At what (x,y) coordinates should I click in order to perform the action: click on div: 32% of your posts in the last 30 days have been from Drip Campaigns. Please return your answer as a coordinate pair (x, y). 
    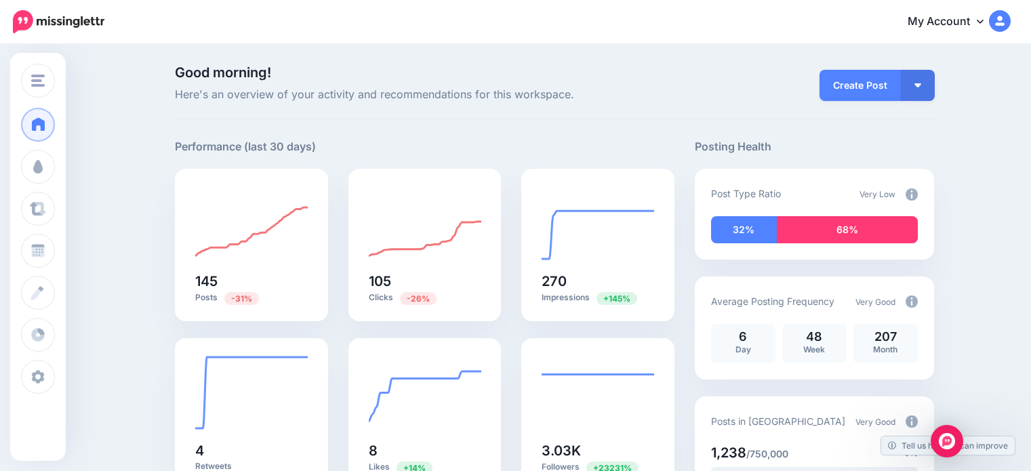
    Looking at the image, I should click on (744, 230).